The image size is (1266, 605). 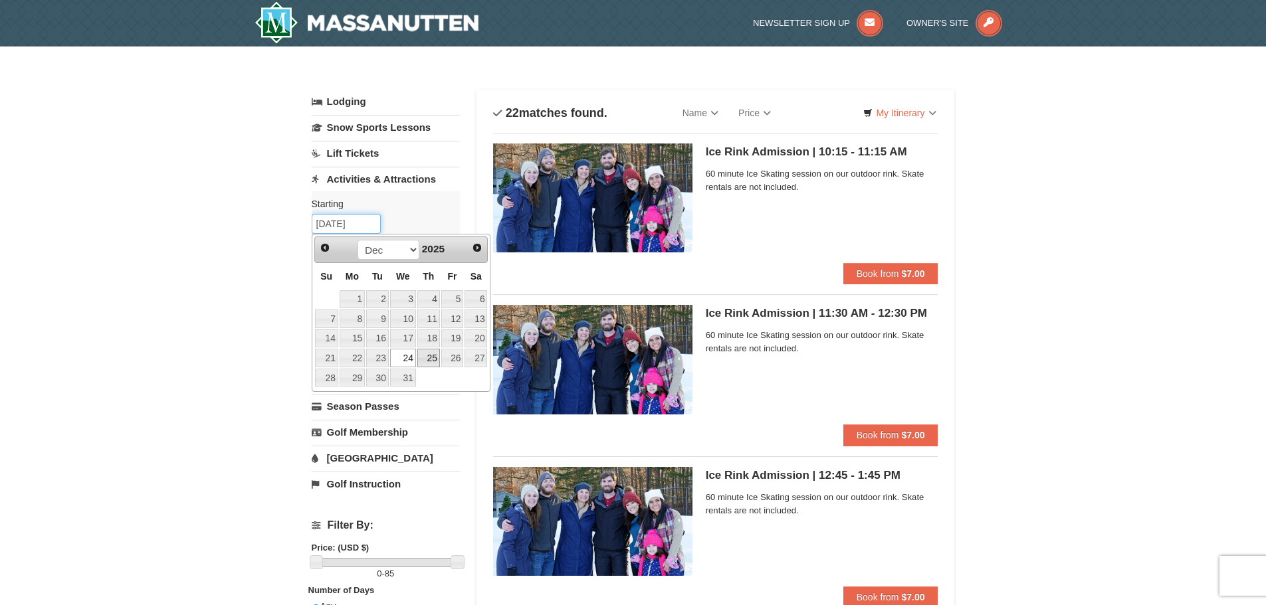 What do you see at coordinates (367, 23) in the screenshot?
I see `a: Massanutten Resort` at bounding box center [367, 23].